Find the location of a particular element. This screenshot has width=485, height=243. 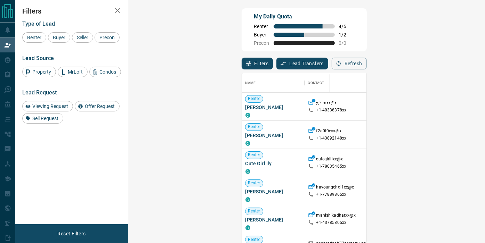

div: Seller is located at coordinates (82, 38).